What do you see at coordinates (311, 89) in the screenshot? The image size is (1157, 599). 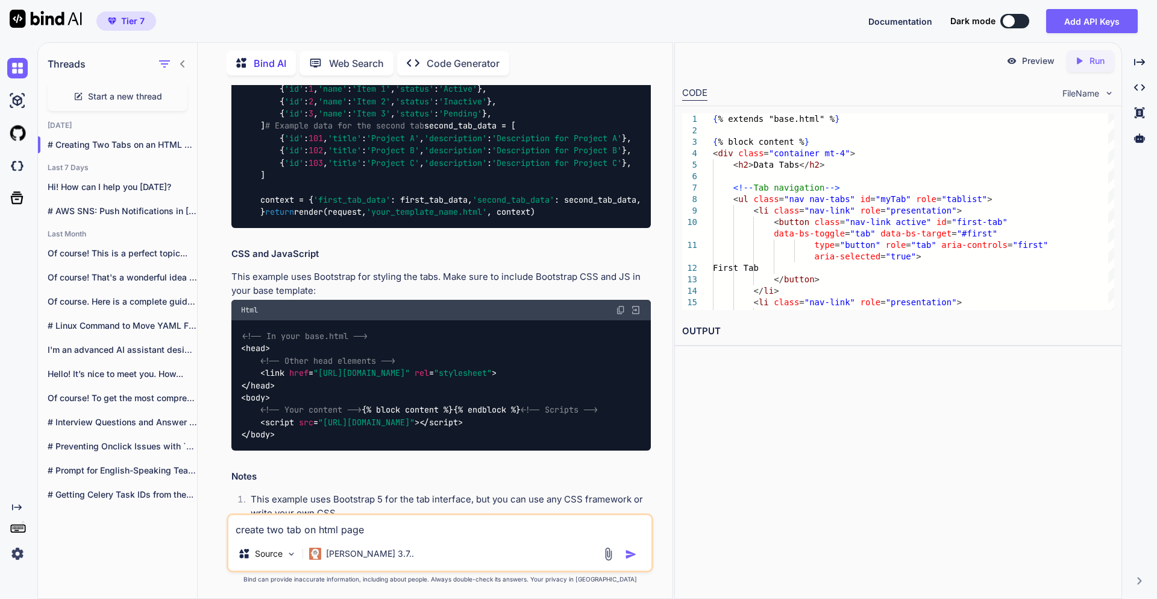 I see `span: 1` at bounding box center [311, 89].